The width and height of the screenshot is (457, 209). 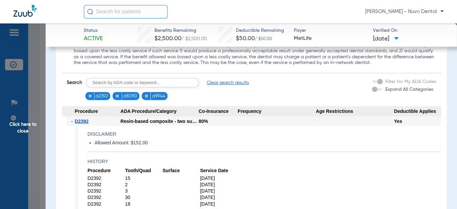 I want to click on span: / $2,500.00, so click(x=194, y=39).